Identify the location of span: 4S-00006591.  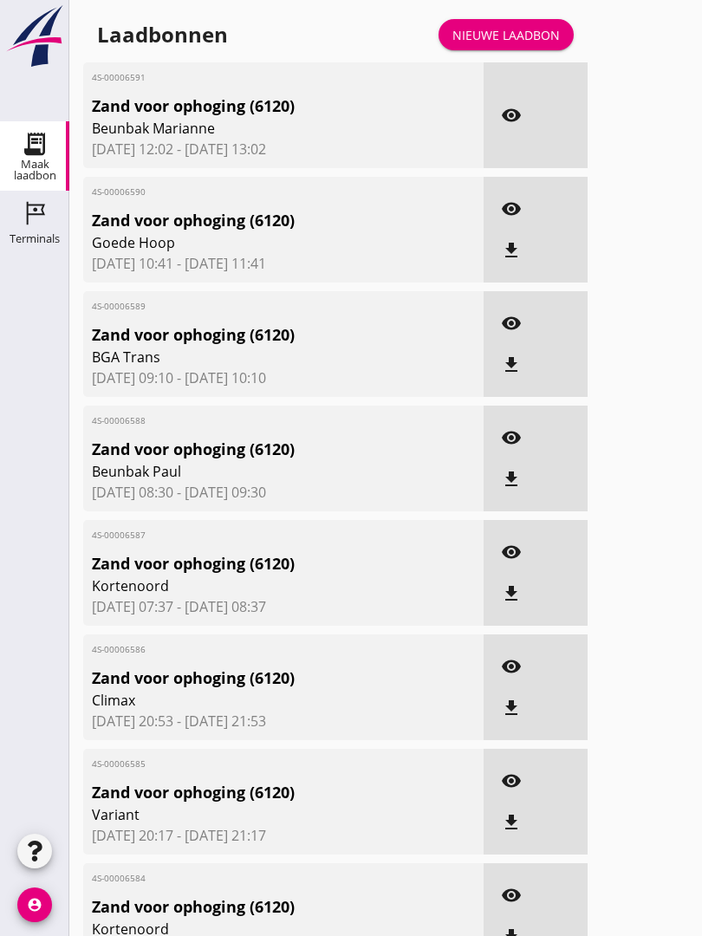
(251, 77).